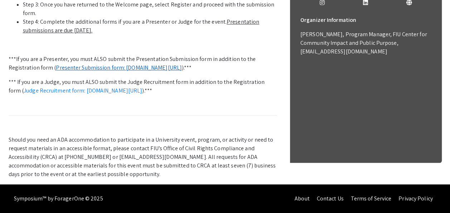  Describe the element at coordinates (415, 198) in the screenshot. I see `a: Privacy Policy` at that location.